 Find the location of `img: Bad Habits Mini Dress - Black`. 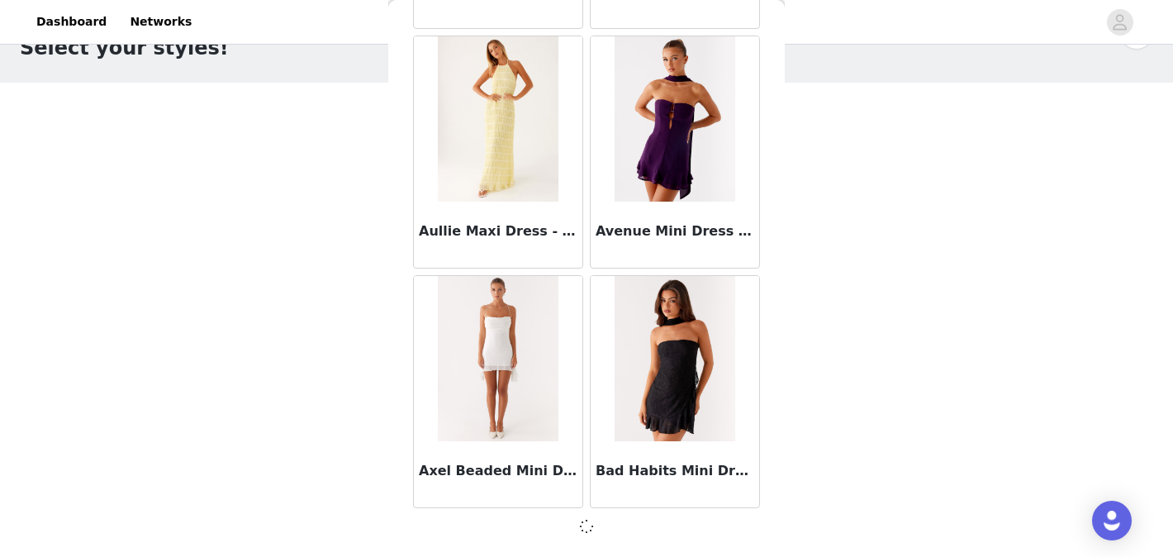

img: Bad Habits Mini Dress - Black is located at coordinates (674, 359).